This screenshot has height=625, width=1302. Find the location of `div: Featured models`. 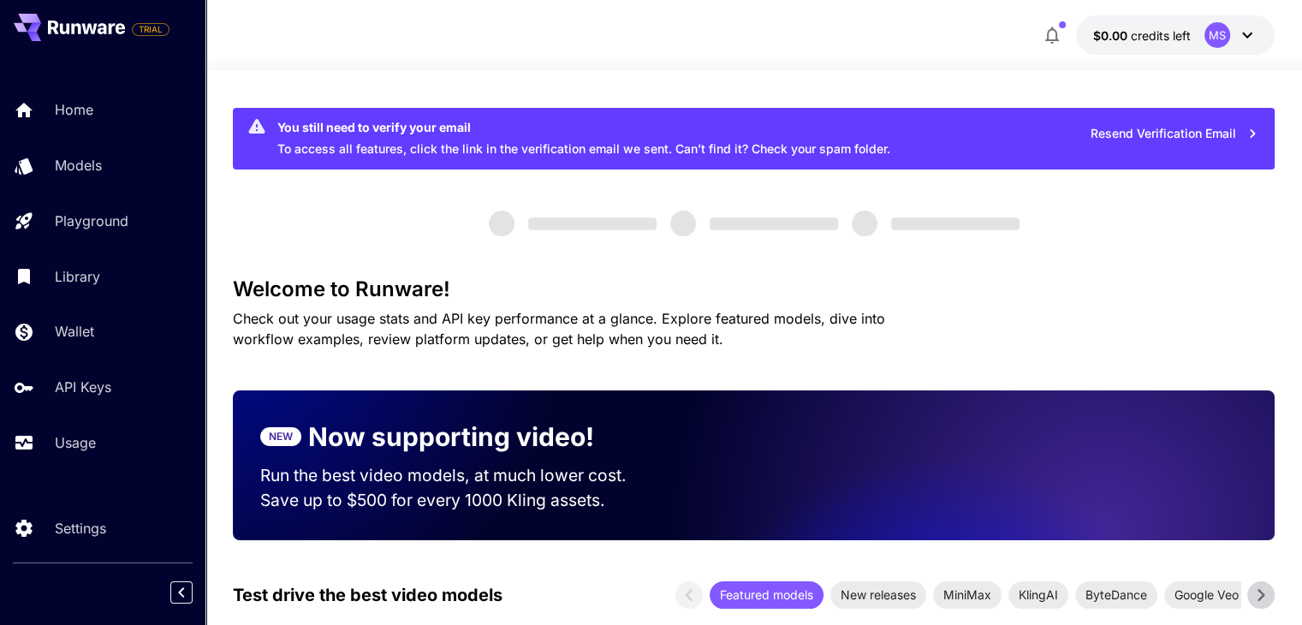

div: Featured models is located at coordinates (766, 595).